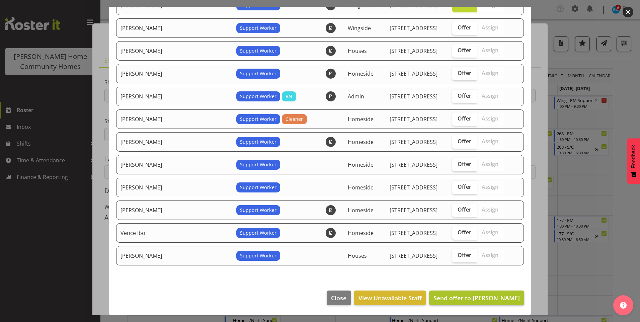 This screenshot has height=322, width=640. Describe the element at coordinates (174, 233) in the screenshot. I see `td: Vence Ibo` at that location.